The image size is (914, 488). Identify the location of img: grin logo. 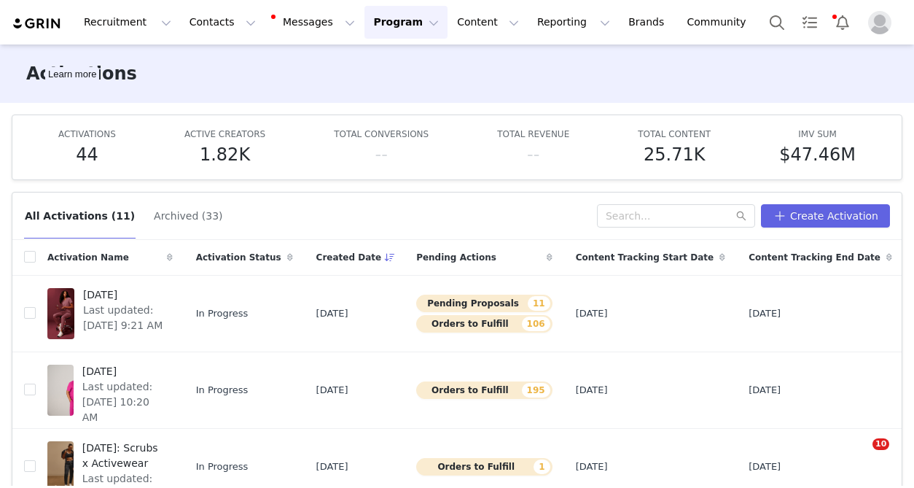
(37, 23).